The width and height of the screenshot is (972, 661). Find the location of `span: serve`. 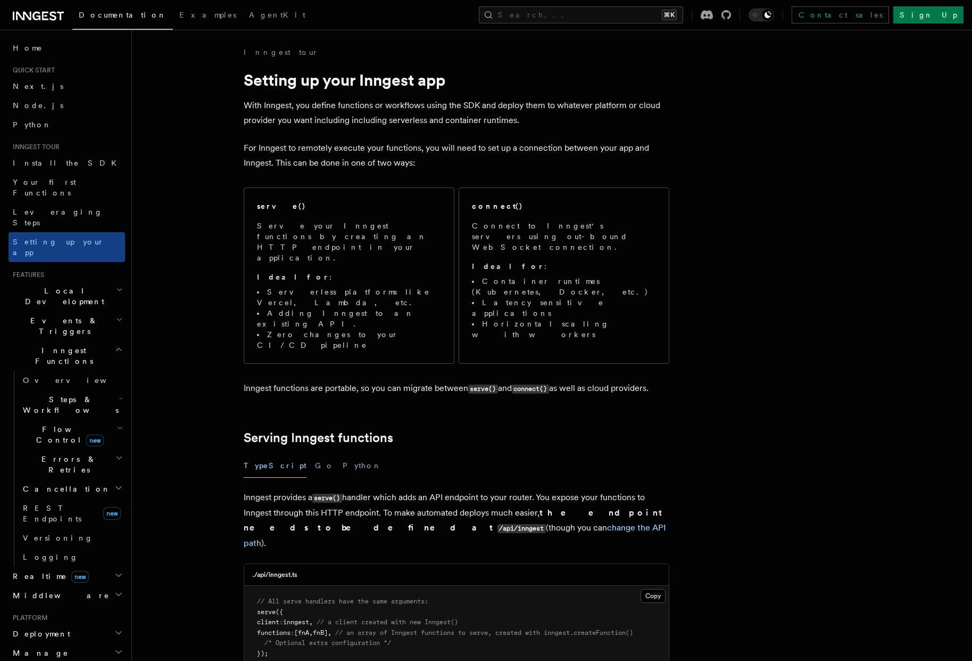

span: serve is located at coordinates (266, 612).